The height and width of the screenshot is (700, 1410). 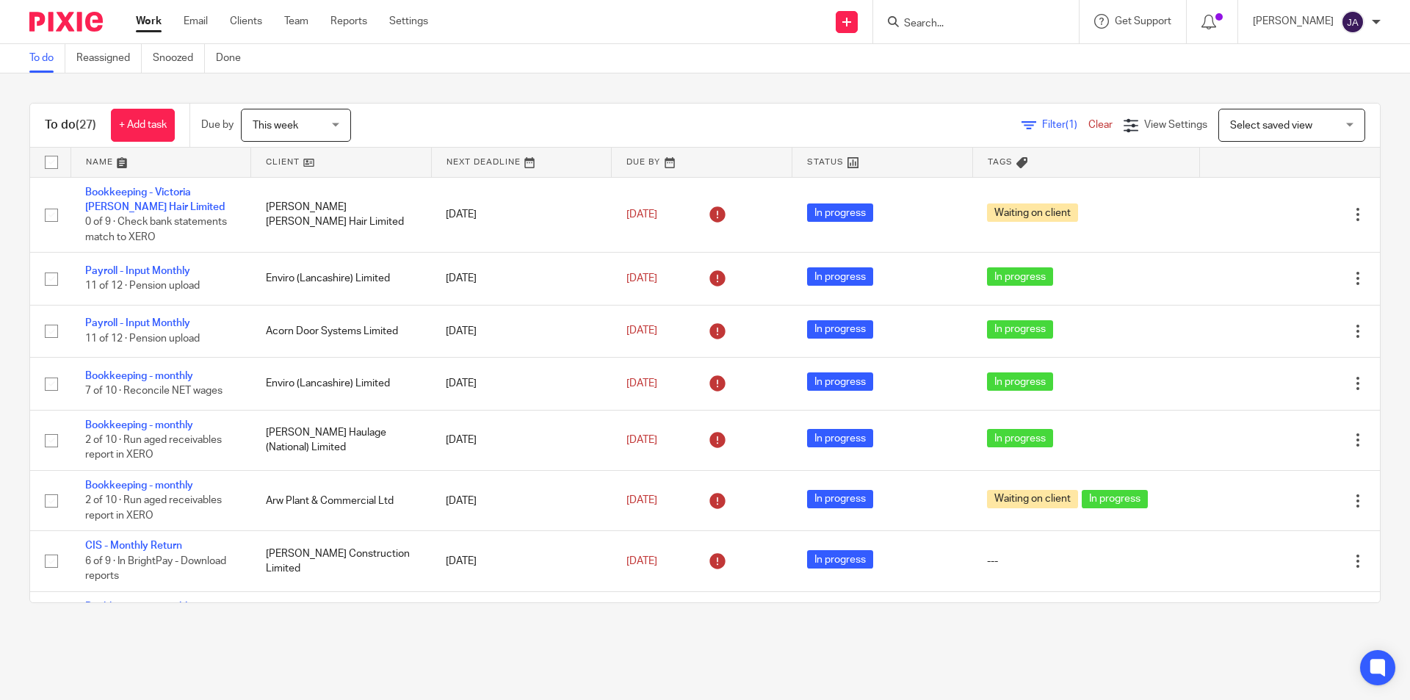 What do you see at coordinates (246, 21) in the screenshot?
I see `a: Clients` at bounding box center [246, 21].